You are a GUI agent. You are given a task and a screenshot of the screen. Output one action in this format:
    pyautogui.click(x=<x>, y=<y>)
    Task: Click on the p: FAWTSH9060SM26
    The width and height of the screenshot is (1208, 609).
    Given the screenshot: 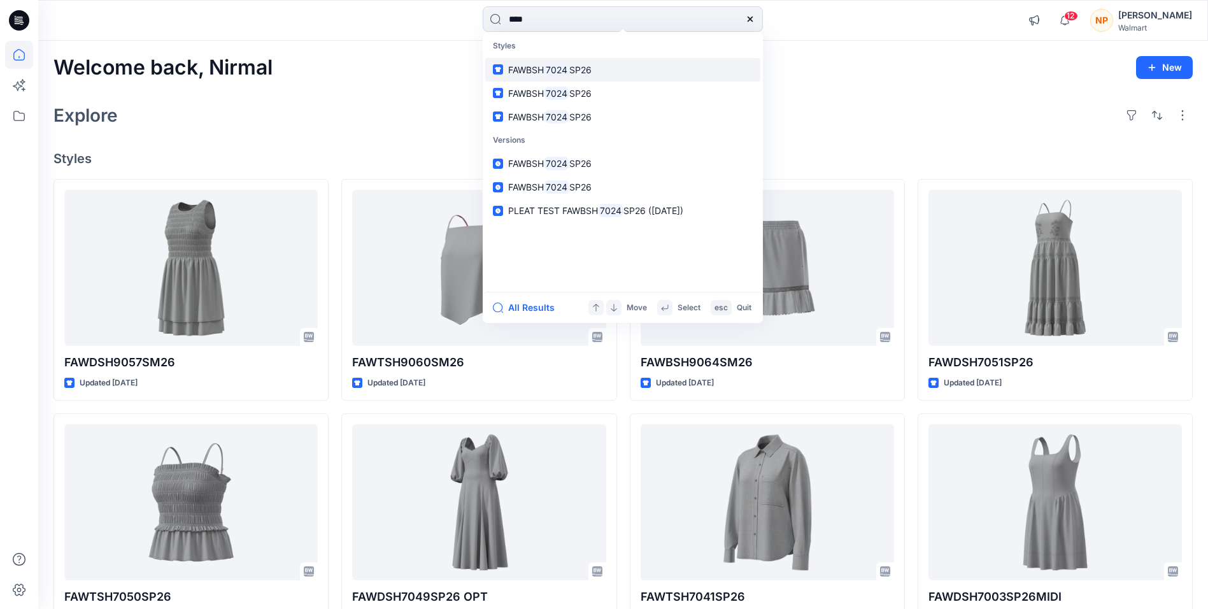 What is the action you would take?
    pyautogui.click(x=479, y=362)
    